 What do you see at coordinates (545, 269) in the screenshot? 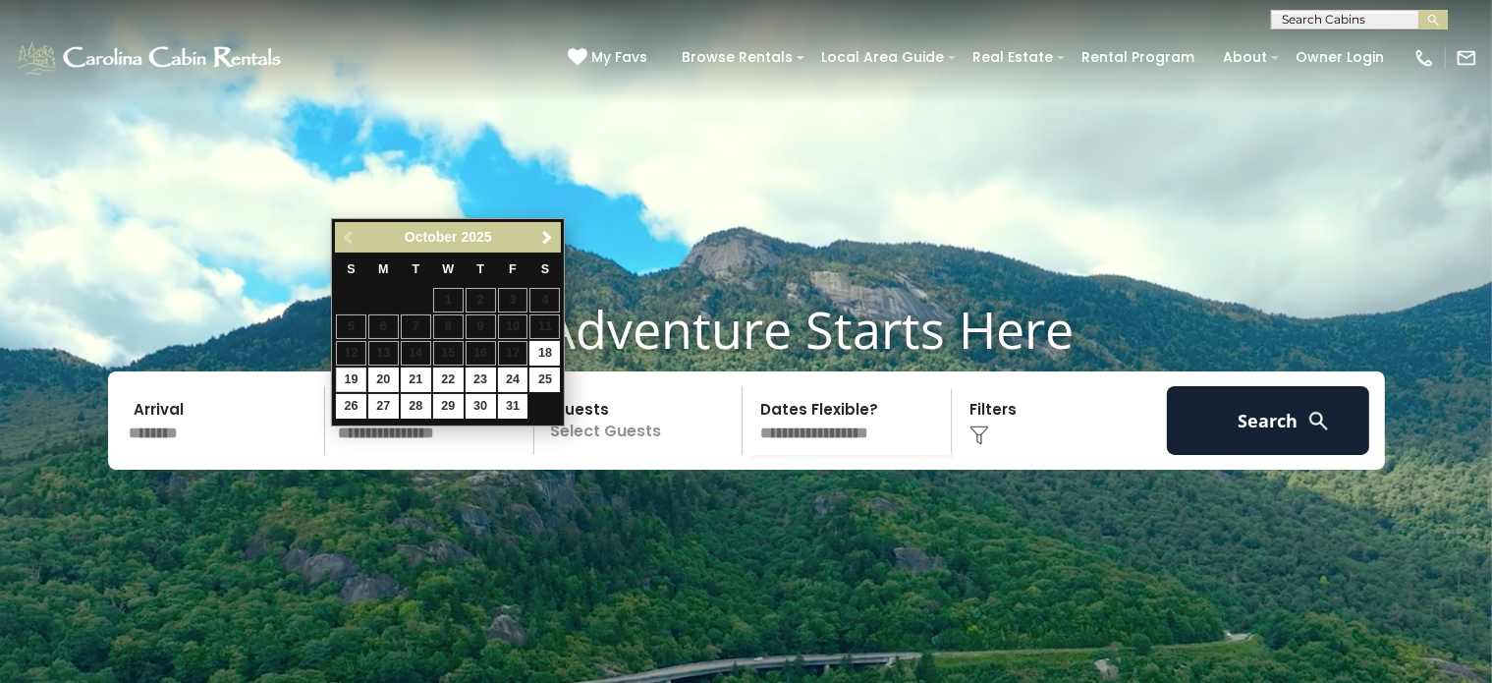
I see `span: Saturday` at bounding box center [545, 269].